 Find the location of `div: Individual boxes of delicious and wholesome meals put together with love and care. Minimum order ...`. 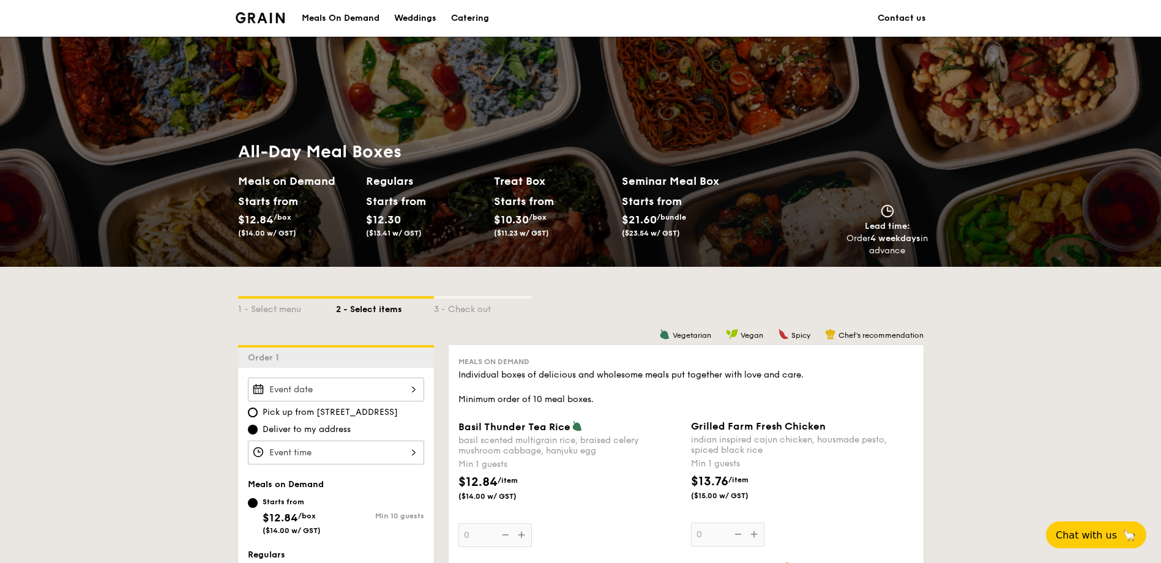

div: Individual boxes of delicious and wholesome meals put together with love and care. Minimum order ... is located at coordinates (686, 387).